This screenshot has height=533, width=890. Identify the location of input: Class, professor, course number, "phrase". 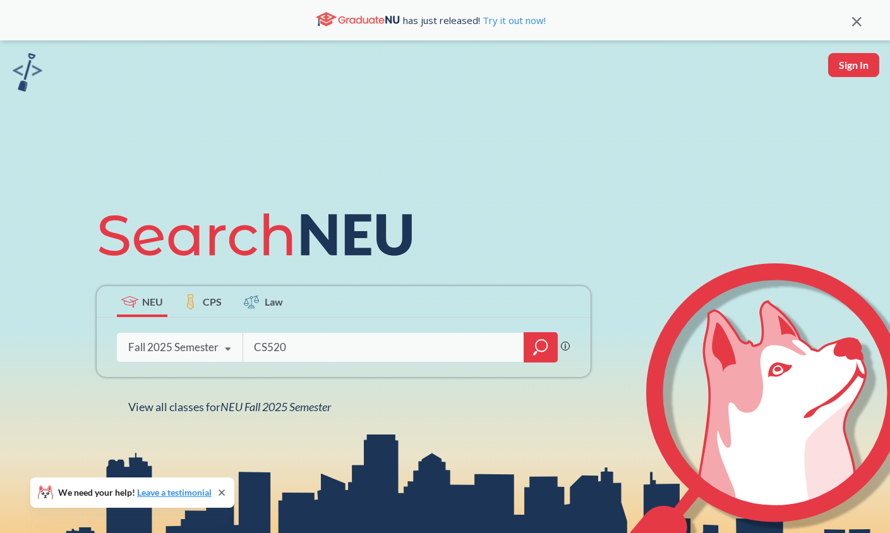
(384, 347).